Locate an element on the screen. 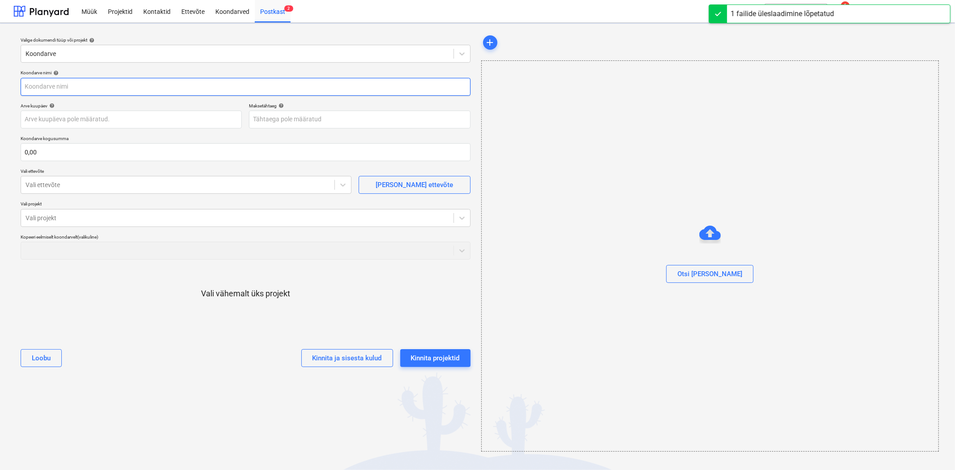 The height and width of the screenshot is (470, 955). button: Kinnita ja sisesta kulud is located at coordinates (347, 358).